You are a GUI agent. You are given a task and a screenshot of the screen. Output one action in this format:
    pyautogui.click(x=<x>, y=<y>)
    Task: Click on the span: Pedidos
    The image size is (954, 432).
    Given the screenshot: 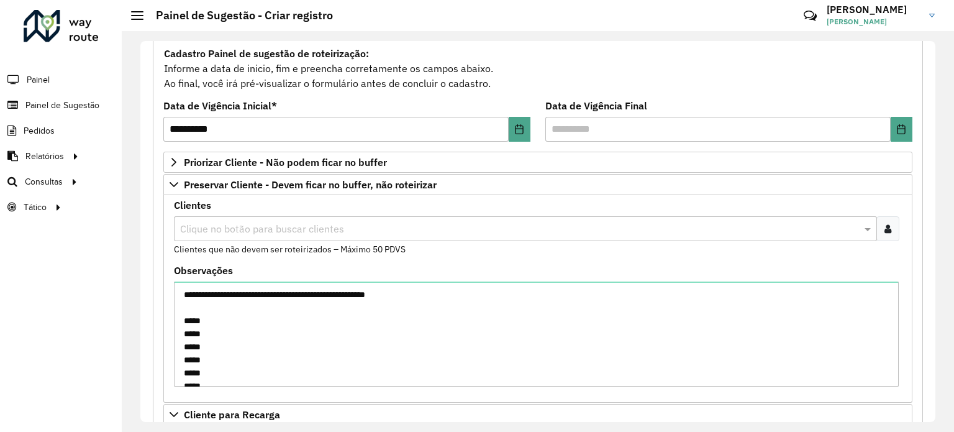 What is the action you would take?
    pyautogui.click(x=39, y=130)
    